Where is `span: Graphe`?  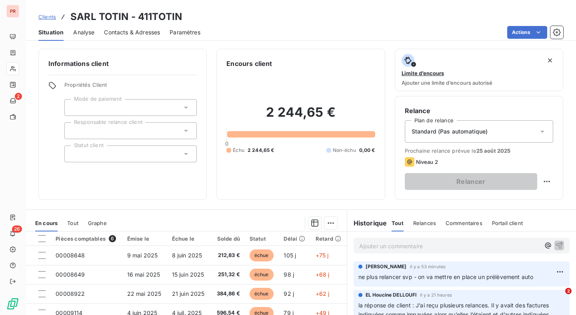
span: Graphe is located at coordinates (97, 223).